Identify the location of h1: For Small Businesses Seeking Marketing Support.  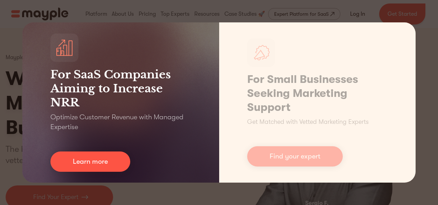
(318, 94).